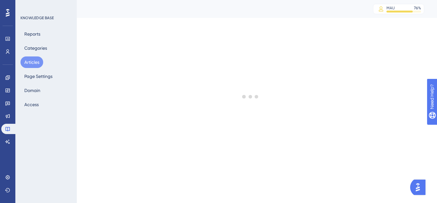 The width and height of the screenshot is (437, 203). Describe the element at coordinates (8, 10) in the screenshot. I see `img: launcher-image-alternative-text` at that location.